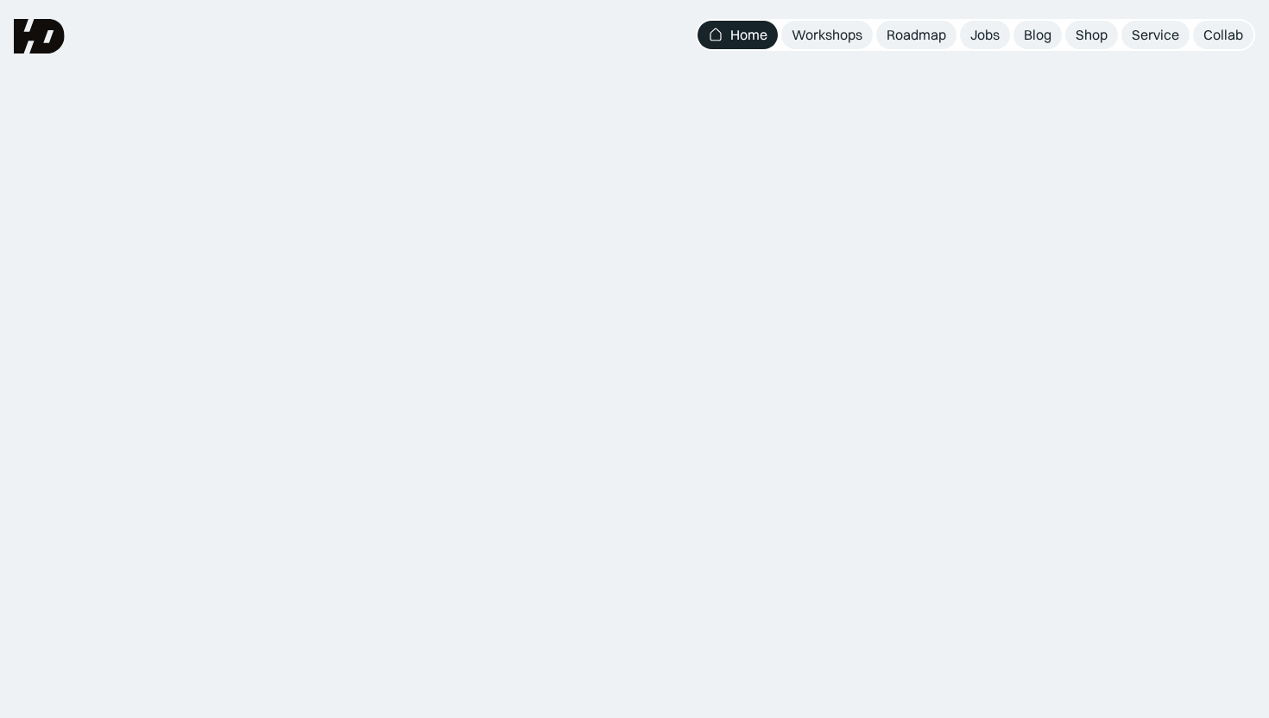  What do you see at coordinates (827, 35) in the screenshot?
I see `div: Workshops` at bounding box center [827, 35].